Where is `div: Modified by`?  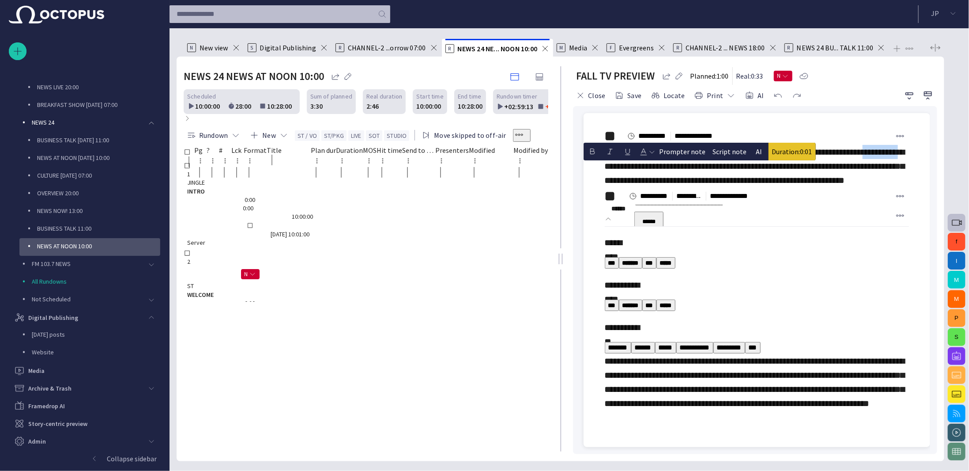 div: Modified by is located at coordinates (531, 150).